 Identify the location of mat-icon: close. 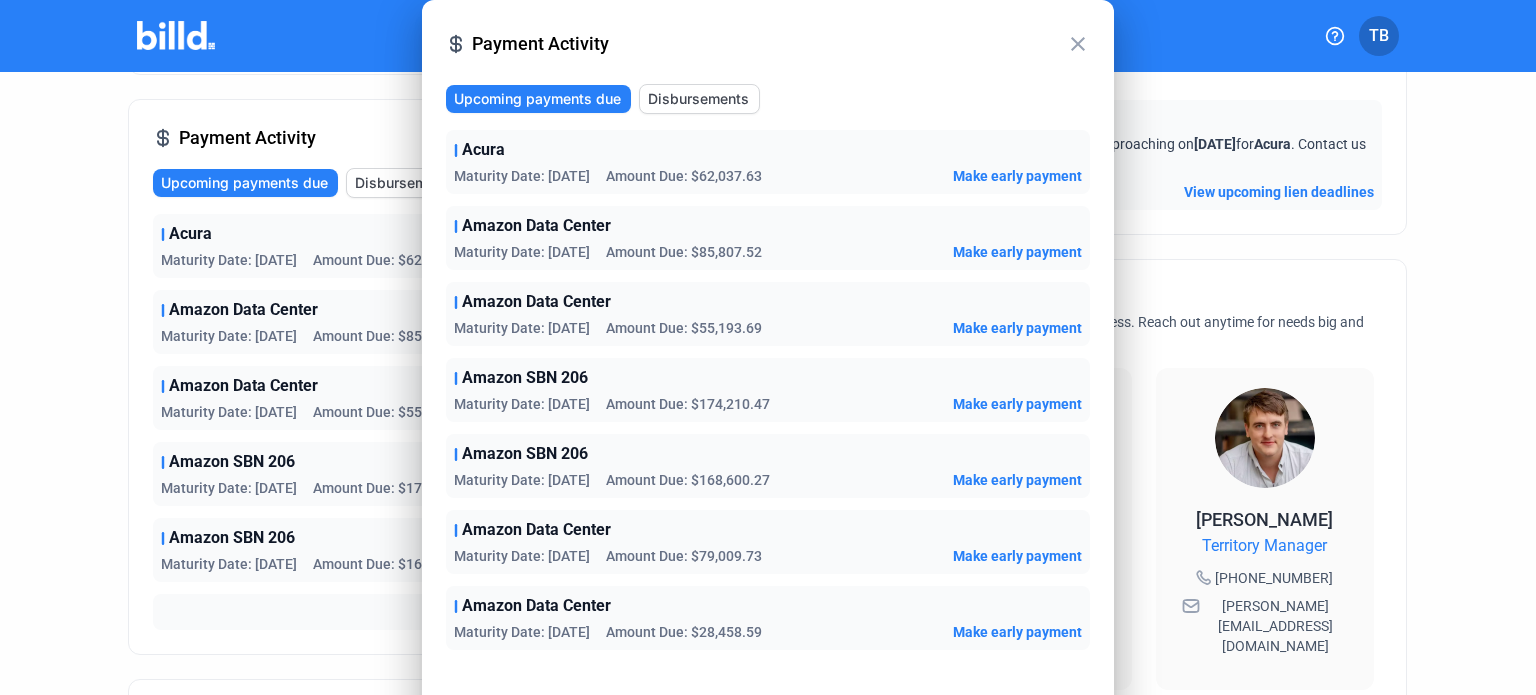
(1078, 44).